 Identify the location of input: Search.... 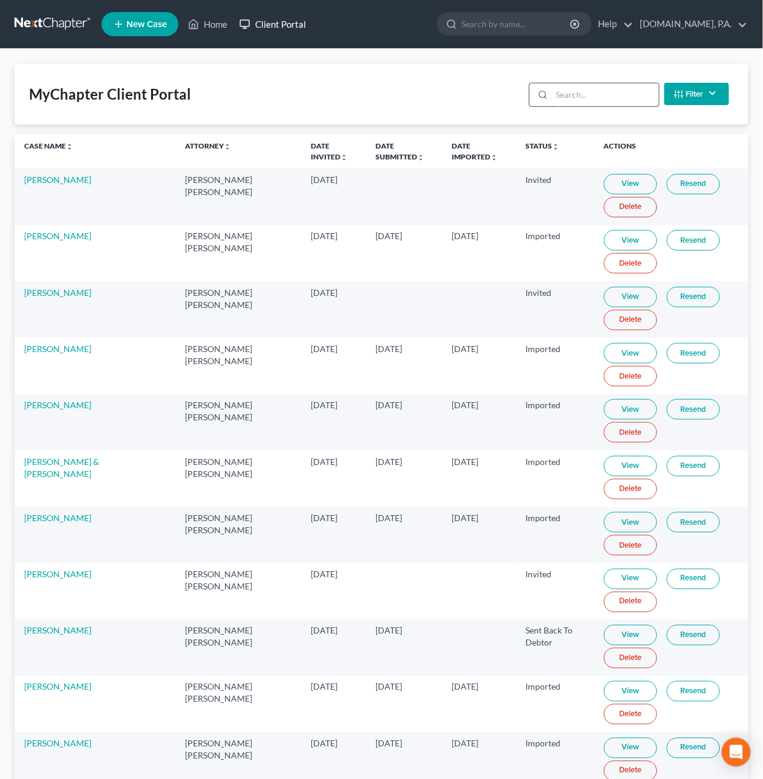
(605, 95).